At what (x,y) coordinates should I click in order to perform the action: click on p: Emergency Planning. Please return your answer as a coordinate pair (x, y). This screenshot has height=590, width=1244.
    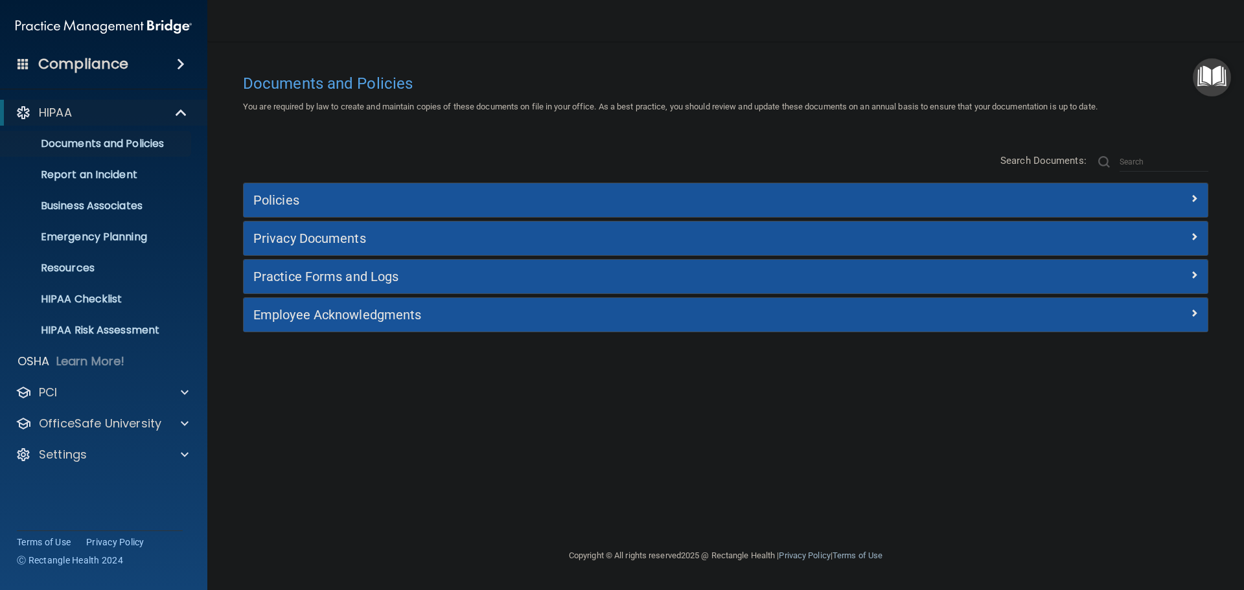
    Looking at the image, I should click on (97, 237).